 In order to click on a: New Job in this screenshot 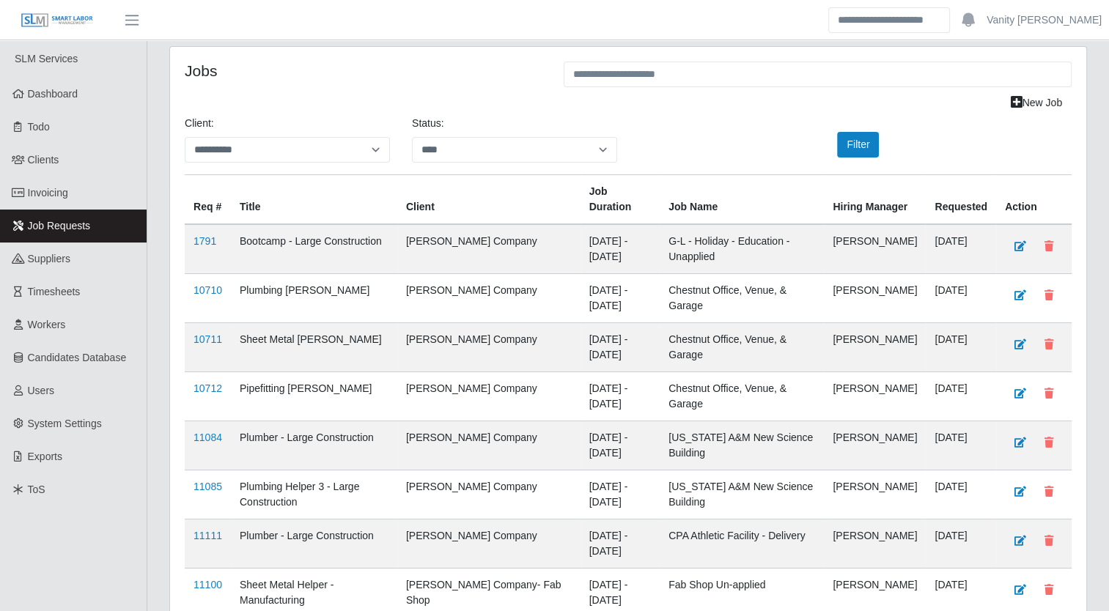, I will do `click(1036, 103)`.